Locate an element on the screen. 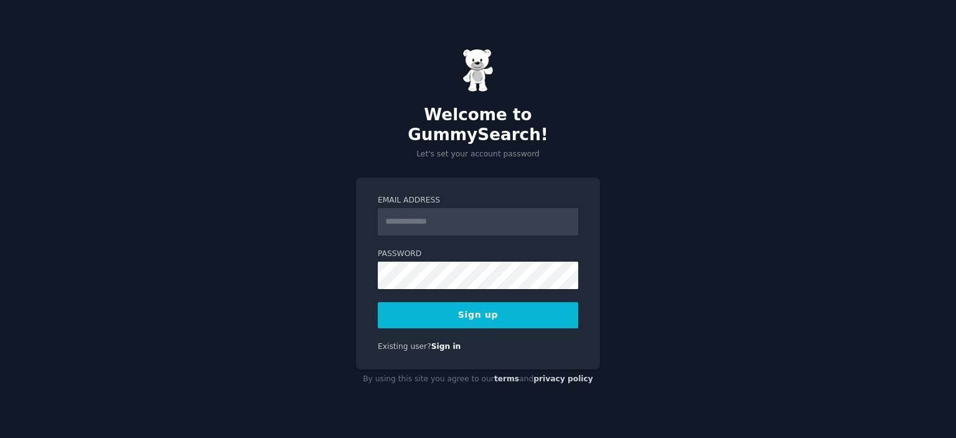 The image size is (956, 438). a: privacy policy is located at coordinates (563, 378).